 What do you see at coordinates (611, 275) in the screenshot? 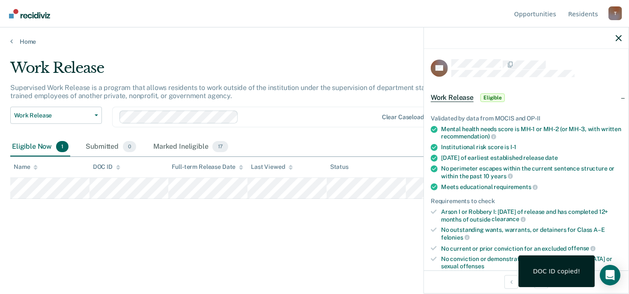
I see `div: Open Intercom Messenger` at bounding box center [611, 275].